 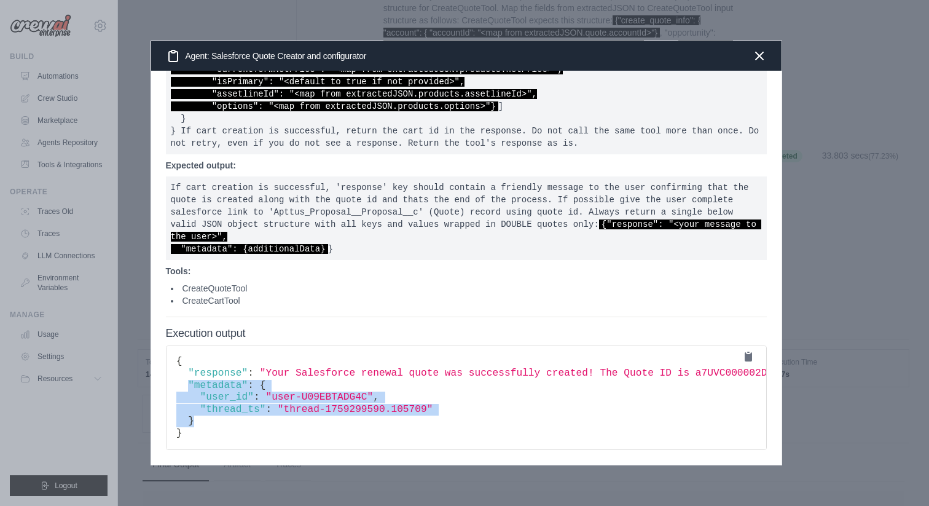 I want to click on span: "metadata", so click(x=218, y=385).